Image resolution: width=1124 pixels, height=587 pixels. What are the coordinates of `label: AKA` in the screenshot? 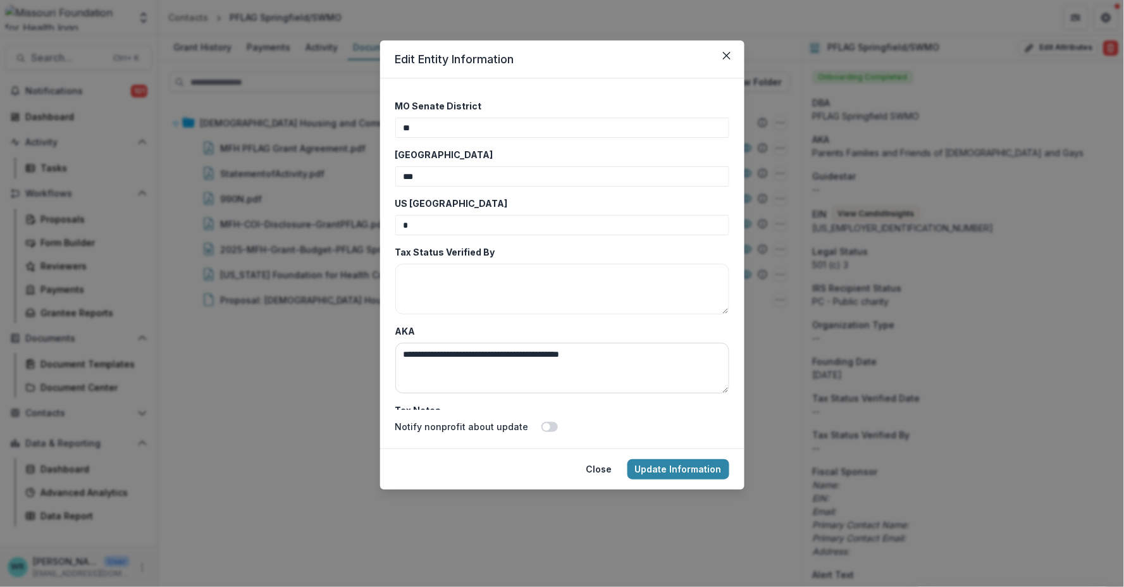 It's located at (558, 331).